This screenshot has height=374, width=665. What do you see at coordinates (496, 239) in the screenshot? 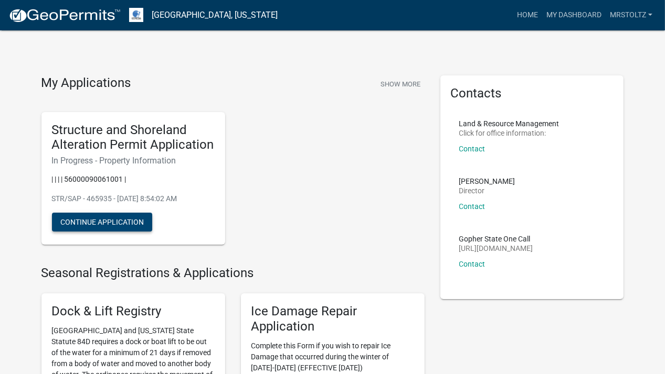
I see `p: Gopher State One Call` at bounding box center [496, 239].